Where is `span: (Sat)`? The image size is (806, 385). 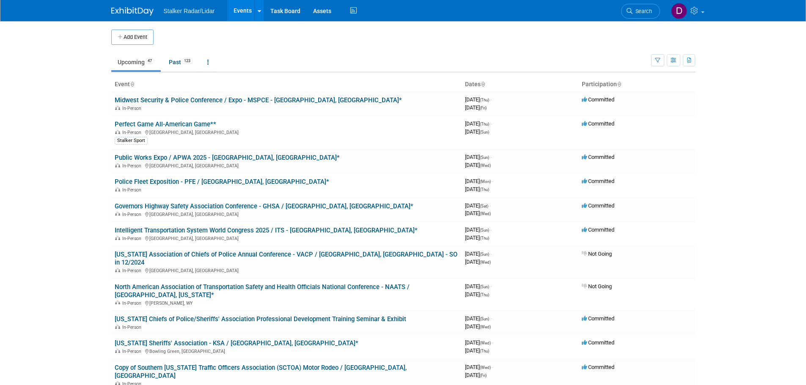
span: (Sat) is located at coordinates (484, 206).